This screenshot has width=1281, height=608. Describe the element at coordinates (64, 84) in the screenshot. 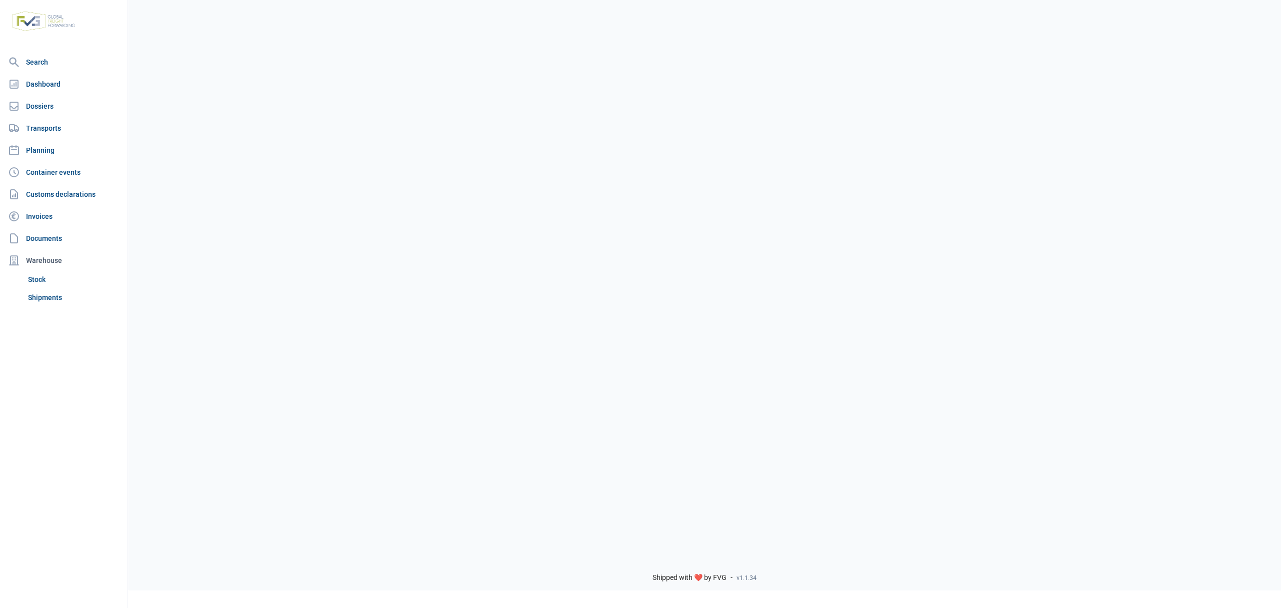

I see `a: Dashboard` at that location.